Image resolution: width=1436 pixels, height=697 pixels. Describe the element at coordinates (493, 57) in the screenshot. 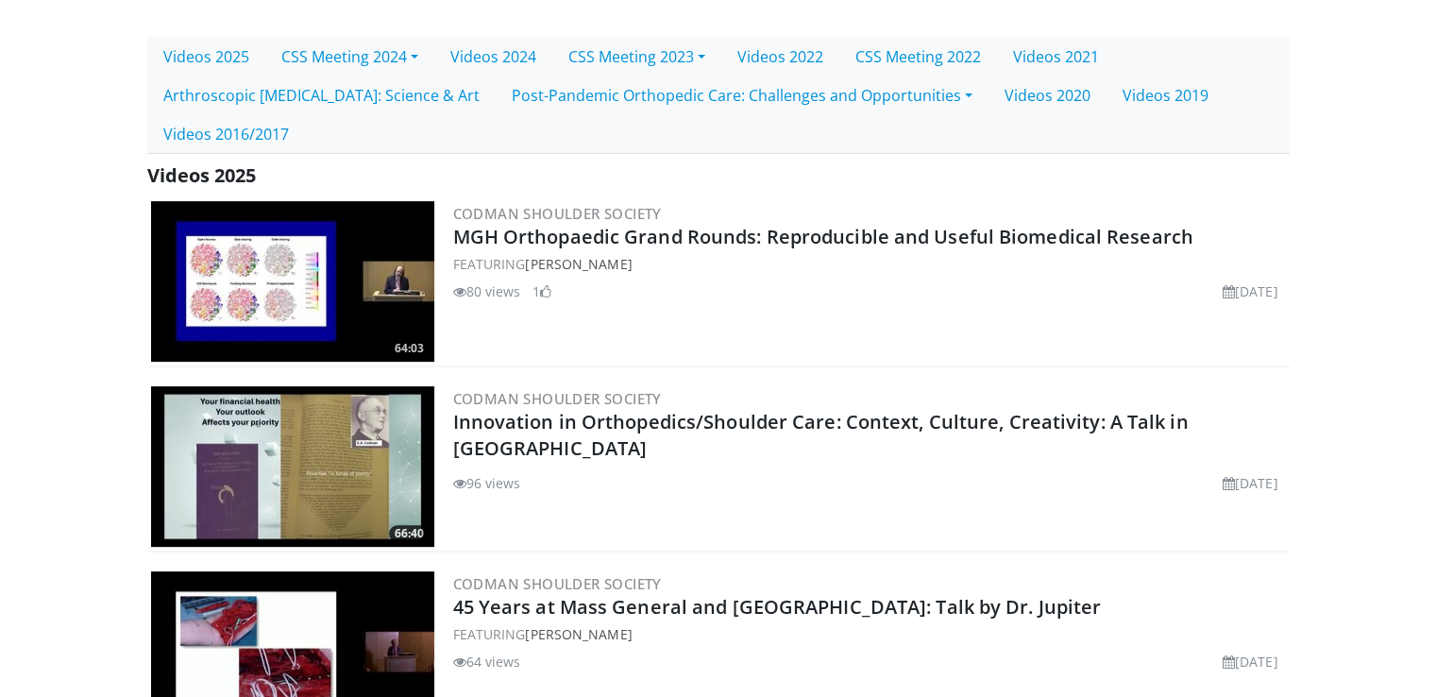

I see `a: Videos 2024` at that location.